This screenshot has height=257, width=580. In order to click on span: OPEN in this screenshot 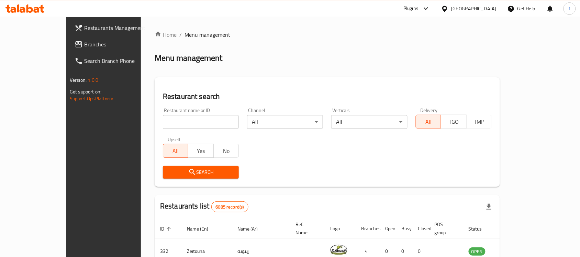, I will do `click(477, 251)`.